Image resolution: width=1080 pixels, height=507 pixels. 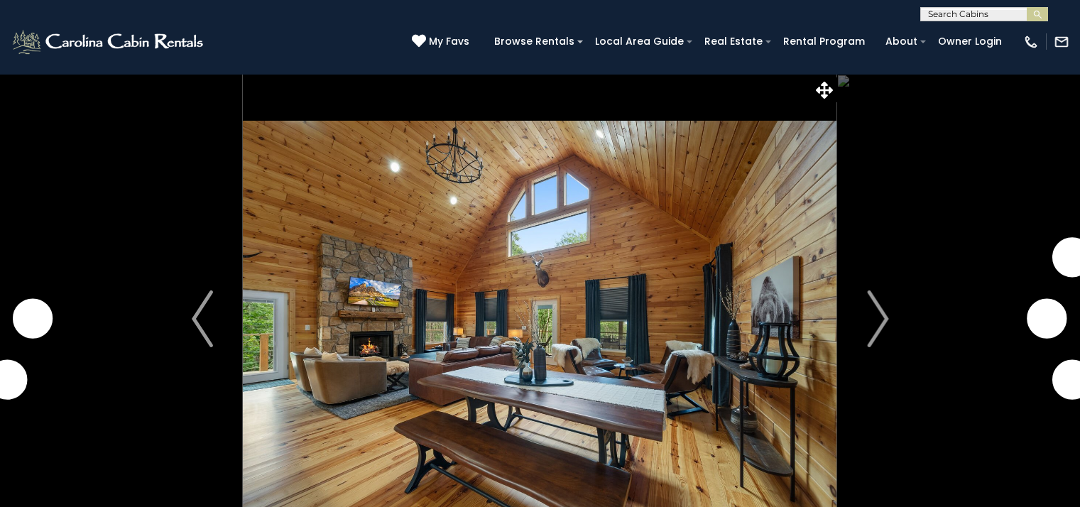 I want to click on img: White-1-2.png, so click(x=109, y=42).